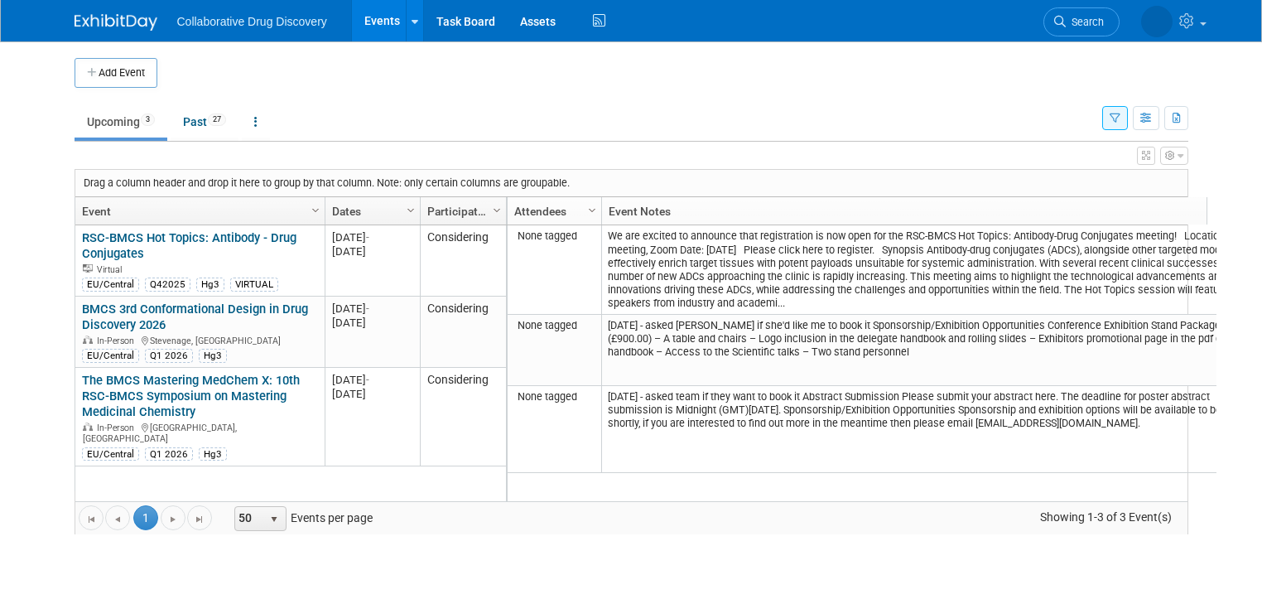 The image size is (1262, 604). Describe the element at coordinates (1085, 22) in the screenshot. I see `span: Search` at that location.